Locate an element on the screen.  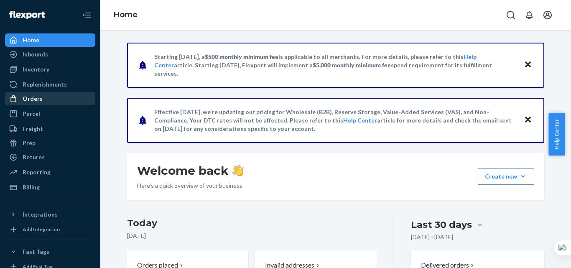
div: Freight is located at coordinates (33, 129).